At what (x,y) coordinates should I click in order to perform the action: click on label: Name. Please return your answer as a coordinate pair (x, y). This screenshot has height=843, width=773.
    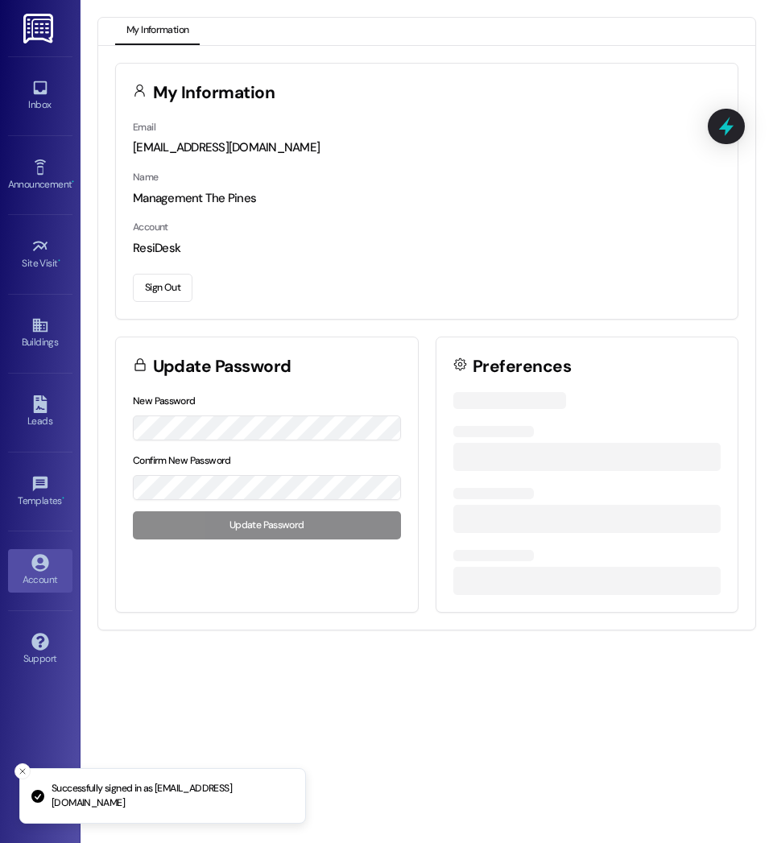
    Looking at the image, I should click on (146, 177).